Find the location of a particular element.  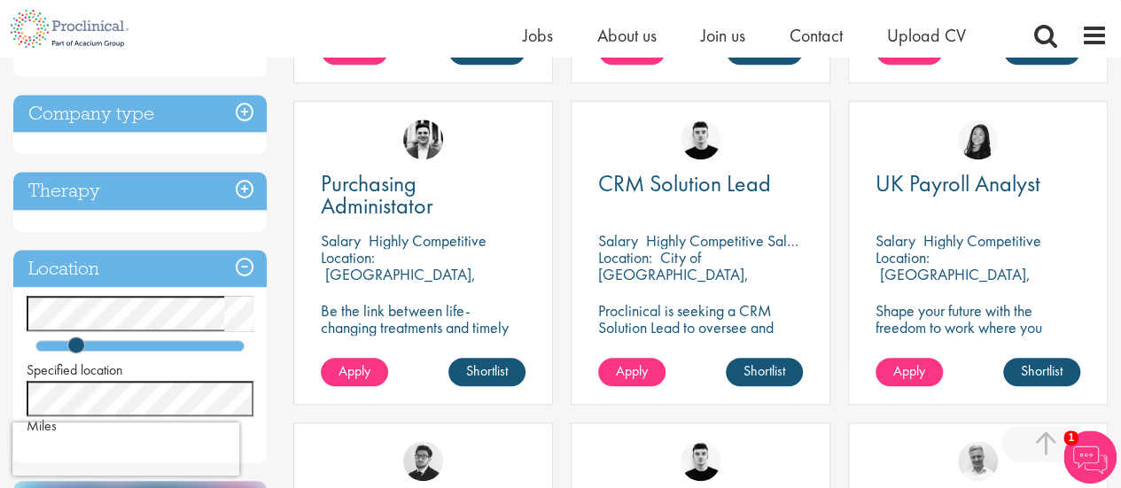

a: Purchasing Administator is located at coordinates (423, 195).